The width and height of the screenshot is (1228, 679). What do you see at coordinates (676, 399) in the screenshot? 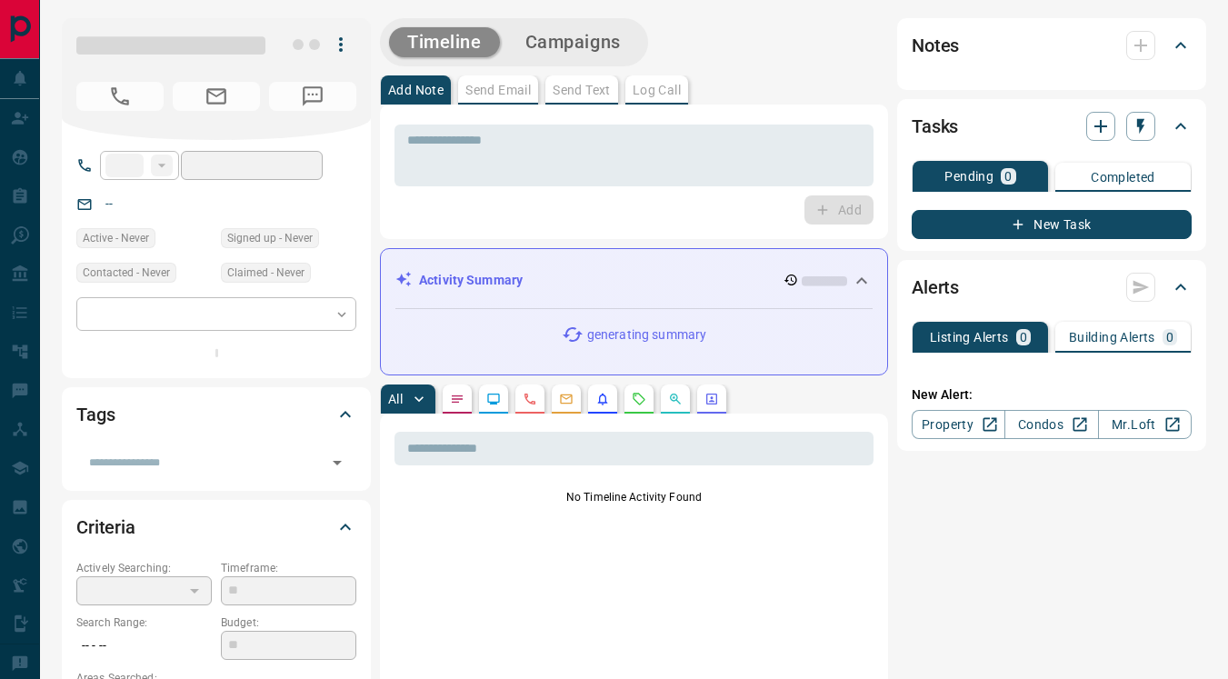
I see `svg: Opportunities` at bounding box center [676, 399].